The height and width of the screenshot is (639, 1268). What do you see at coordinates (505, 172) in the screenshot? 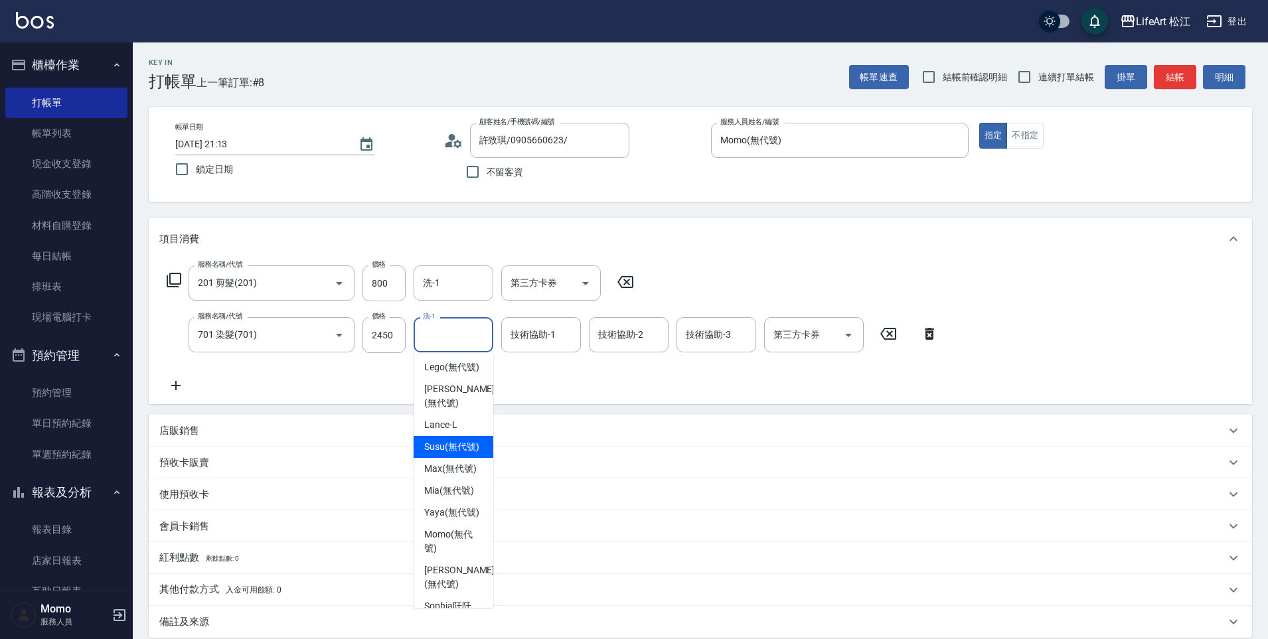
I see `span: 不留客資` at bounding box center [505, 172].